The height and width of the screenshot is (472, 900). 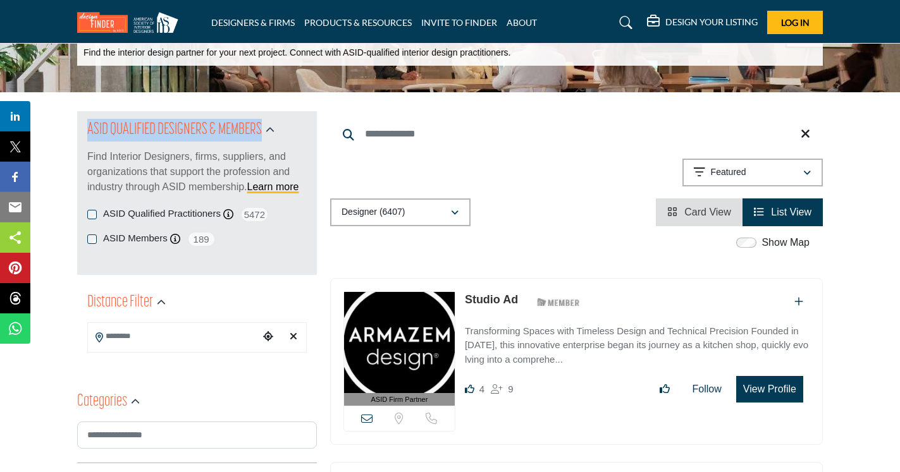 What do you see at coordinates (785, 243) in the screenshot?
I see `label: Show Map` at bounding box center [785, 243].